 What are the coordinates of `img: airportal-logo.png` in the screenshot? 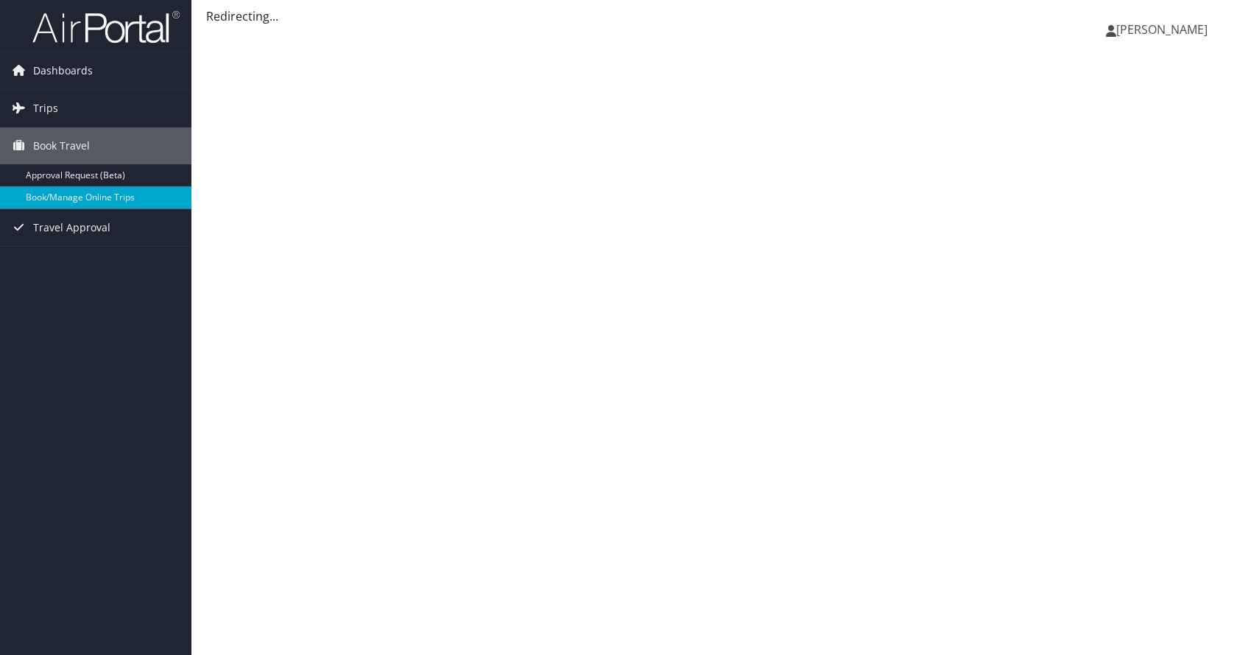 It's located at (106, 27).